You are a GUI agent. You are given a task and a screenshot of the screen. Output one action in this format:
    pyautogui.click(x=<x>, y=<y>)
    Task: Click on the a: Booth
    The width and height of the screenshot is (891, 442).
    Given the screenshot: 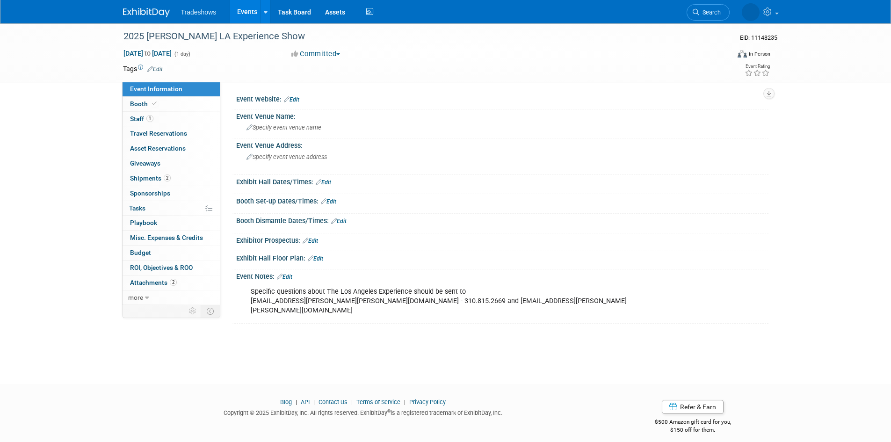 What is the action you would take?
    pyautogui.click(x=171, y=104)
    